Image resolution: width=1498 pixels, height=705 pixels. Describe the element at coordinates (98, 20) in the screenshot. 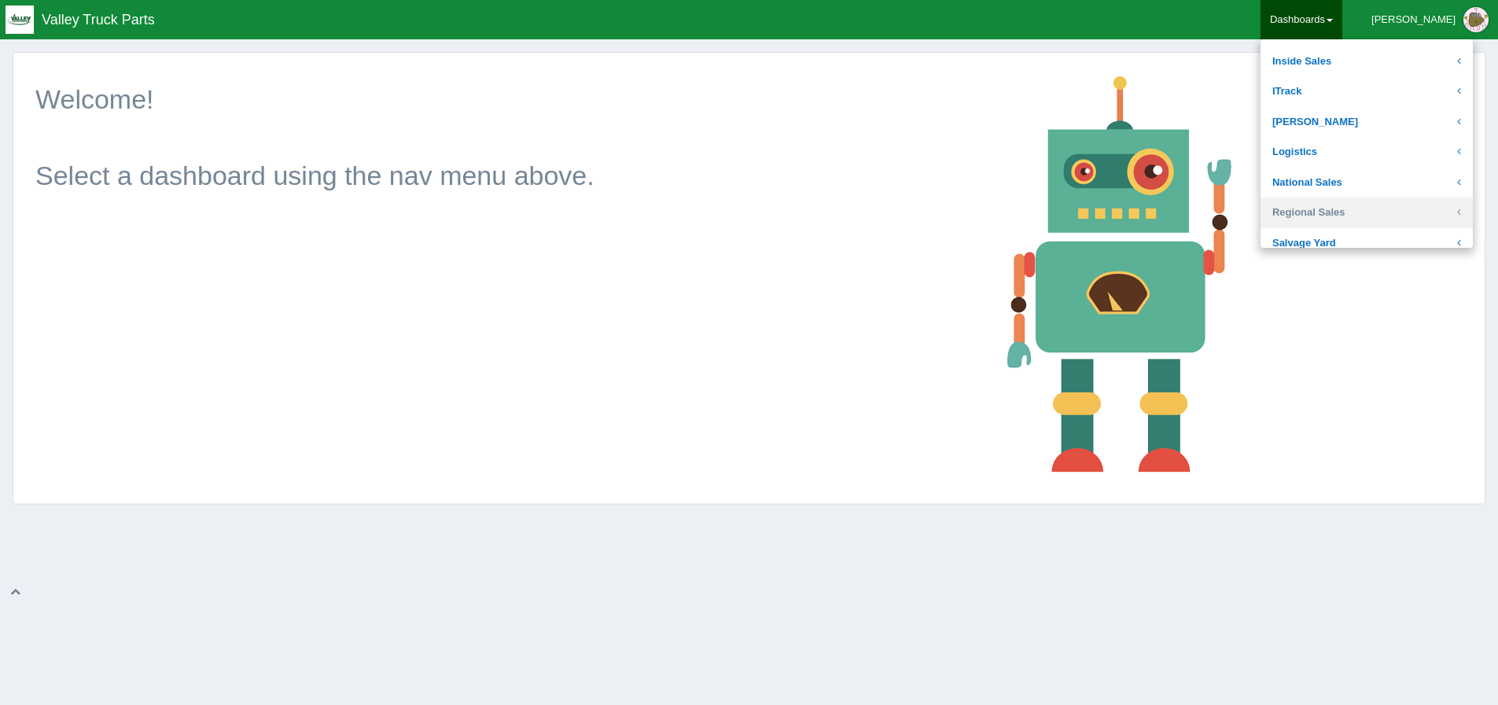

I see `span: Valley Truck Parts` at that location.